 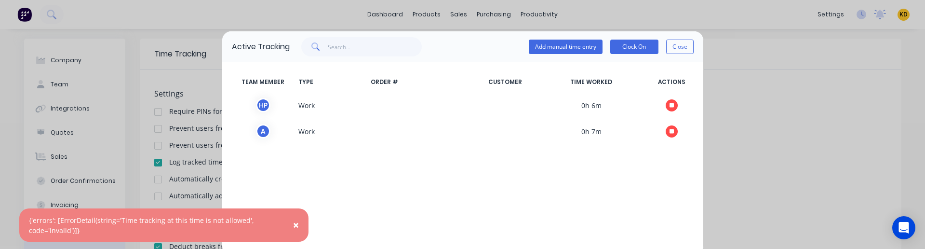 I want to click on span: 0h 7m, so click(x=592, y=131).